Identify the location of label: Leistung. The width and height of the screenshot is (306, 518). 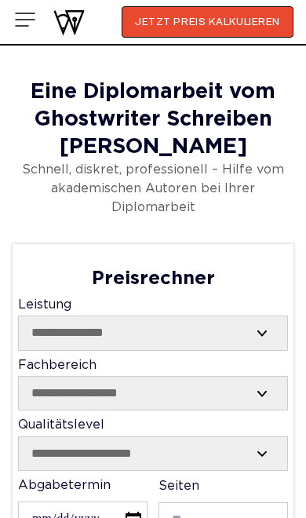
(153, 324).